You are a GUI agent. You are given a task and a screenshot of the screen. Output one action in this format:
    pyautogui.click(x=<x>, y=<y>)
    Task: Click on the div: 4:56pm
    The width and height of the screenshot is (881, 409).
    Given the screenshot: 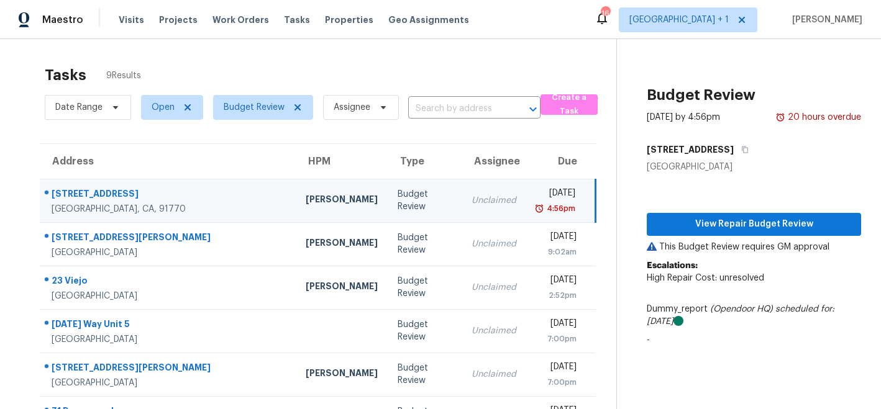 What is the action you would take?
    pyautogui.click(x=559, y=209)
    